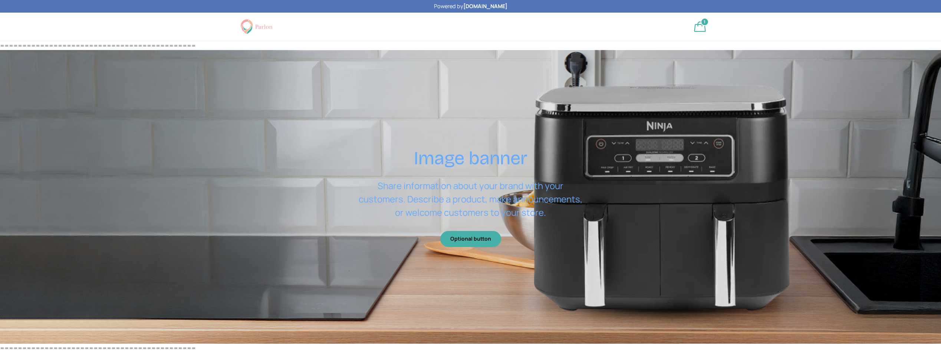 The image size is (941, 360). What do you see at coordinates (704, 22) in the screenshot?
I see `span: 1` at bounding box center [704, 22].